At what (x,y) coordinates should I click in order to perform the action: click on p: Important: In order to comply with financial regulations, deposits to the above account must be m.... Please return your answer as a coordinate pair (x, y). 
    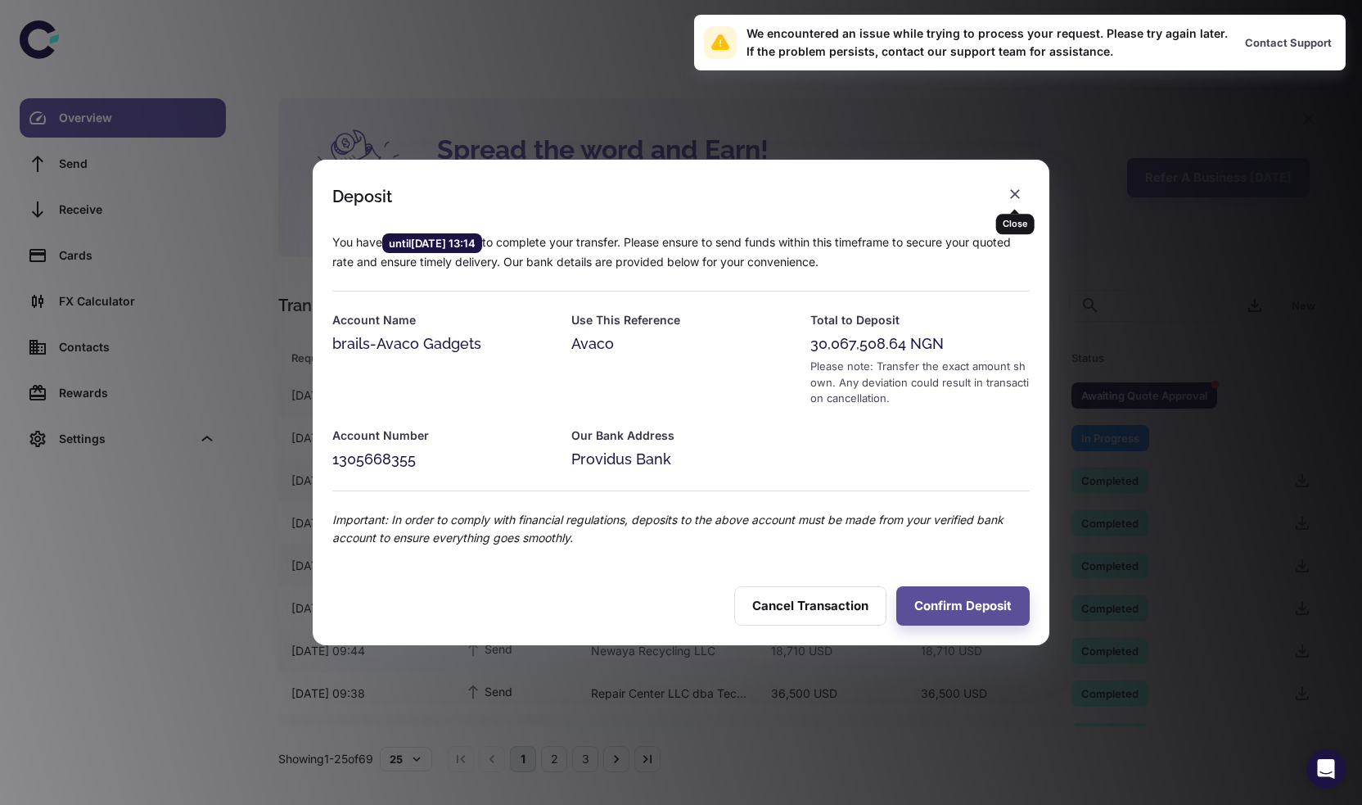
    Looking at the image, I should click on (681, 529).